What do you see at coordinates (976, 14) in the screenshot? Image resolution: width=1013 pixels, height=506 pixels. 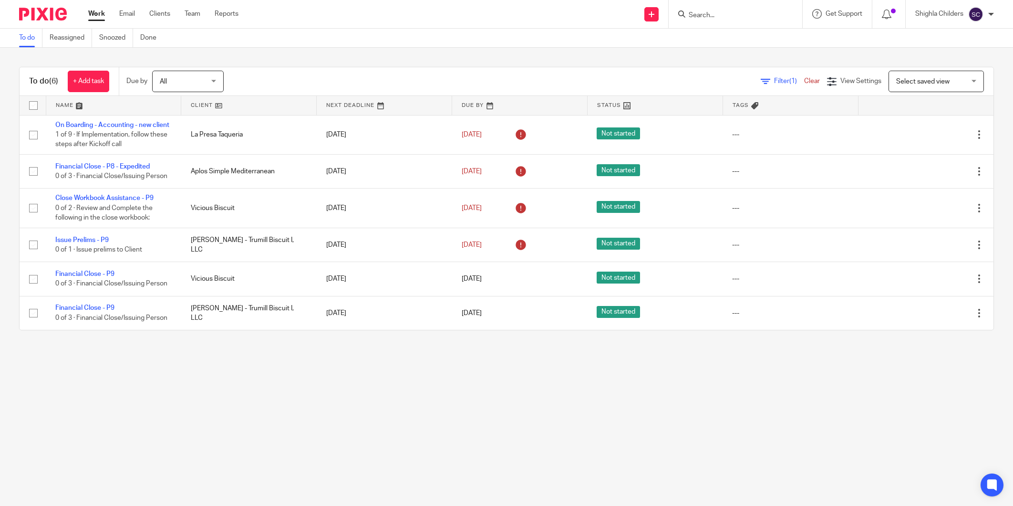 I see `img: svg%3E` at bounding box center [976, 14].